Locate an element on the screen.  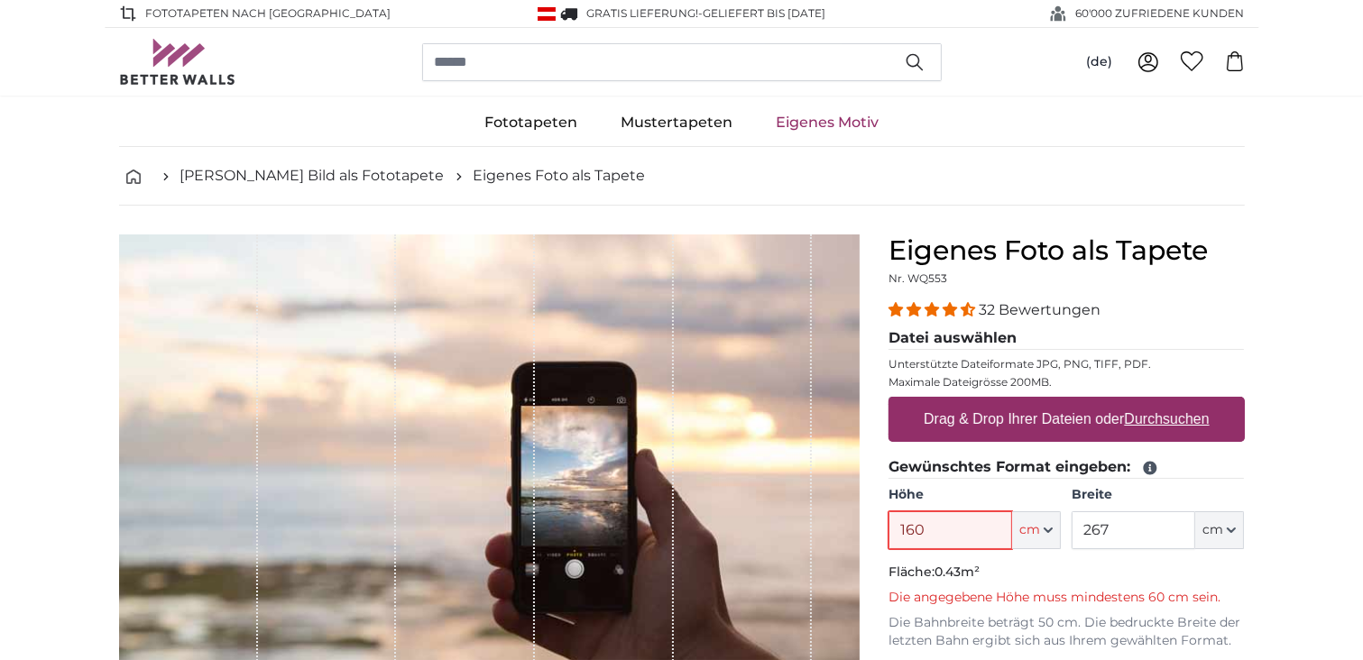
span: Nr. WQ553 is located at coordinates (917, 278).